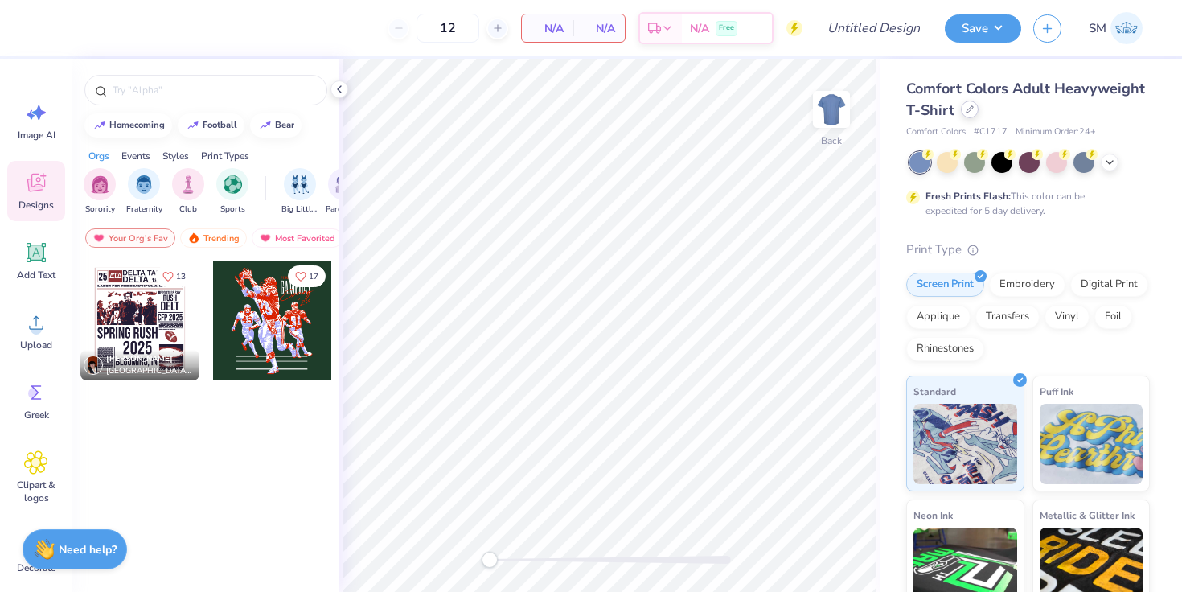 This screenshot has height=592, width=1182. I want to click on img: Sports Image, so click(232, 184).